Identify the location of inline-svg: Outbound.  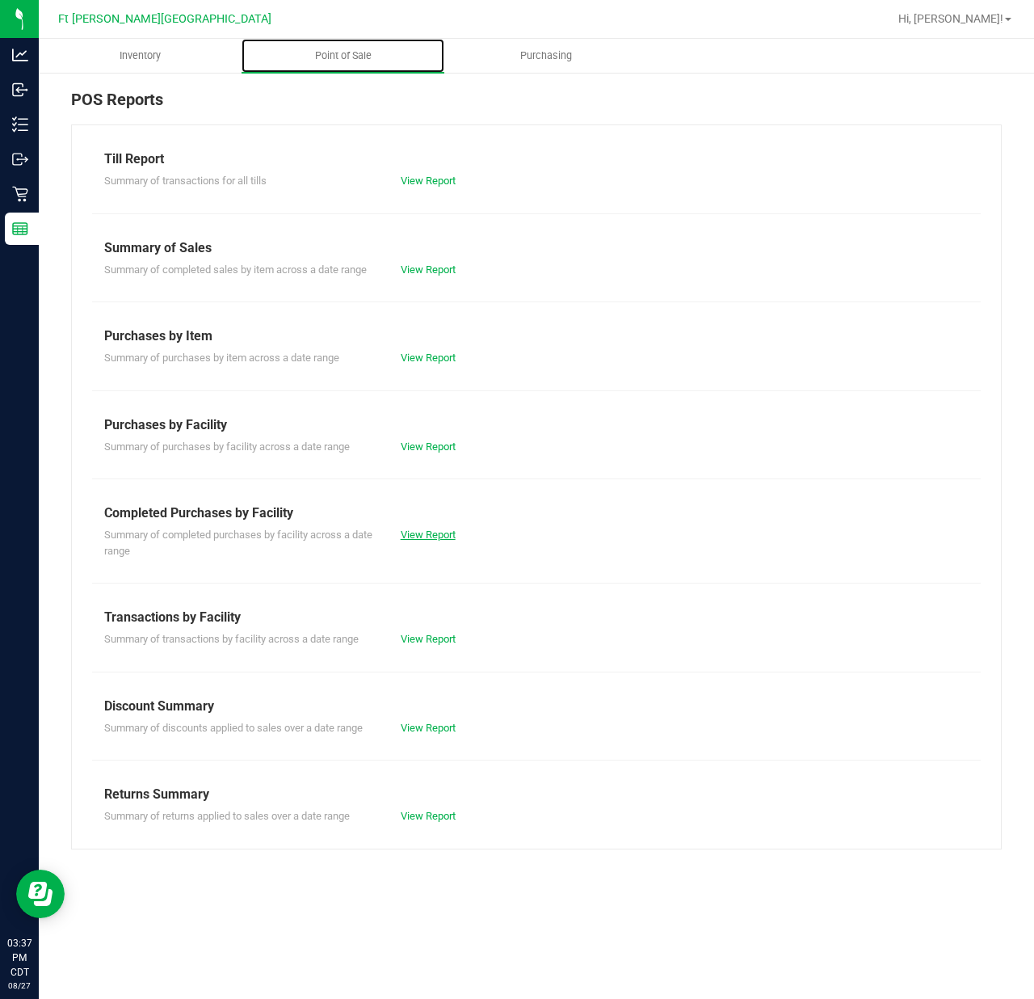
(20, 159).